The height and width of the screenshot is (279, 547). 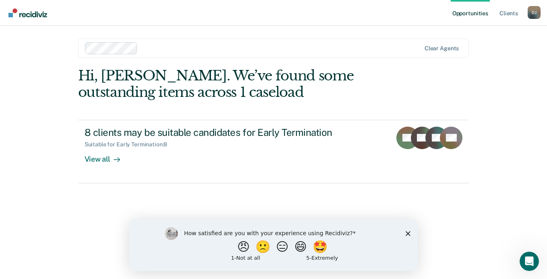 What do you see at coordinates (273, 152) in the screenshot?
I see `a: 8 clients may be suitable candidates for Early TerminationSuitable for Early Termination:8View all` at bounding box center [273, 152].